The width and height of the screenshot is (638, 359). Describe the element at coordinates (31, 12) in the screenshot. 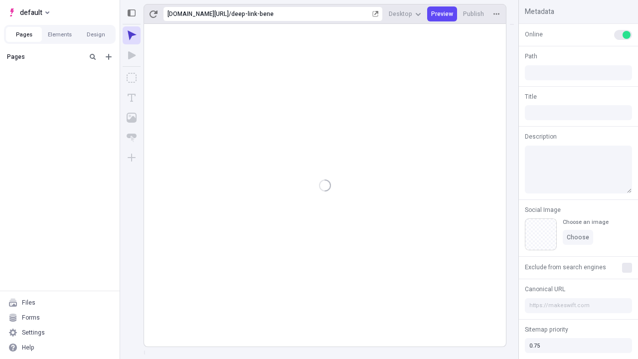

I see `span: default` at that location.